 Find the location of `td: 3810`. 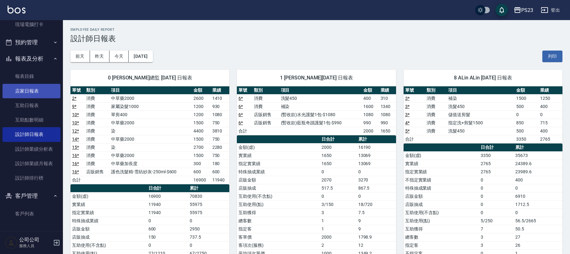

td: 3810 is located at coordinates (220, 131).